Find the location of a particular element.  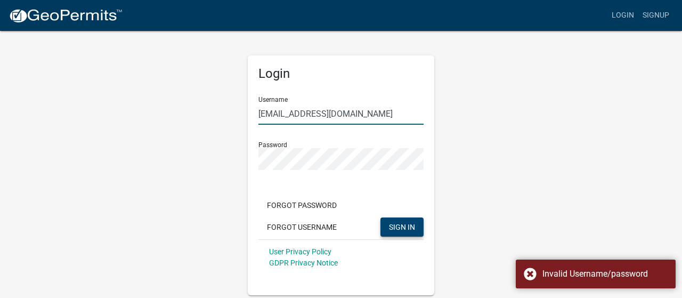

a: GDPR Privacy Notice is located at coordinates (303, 263).